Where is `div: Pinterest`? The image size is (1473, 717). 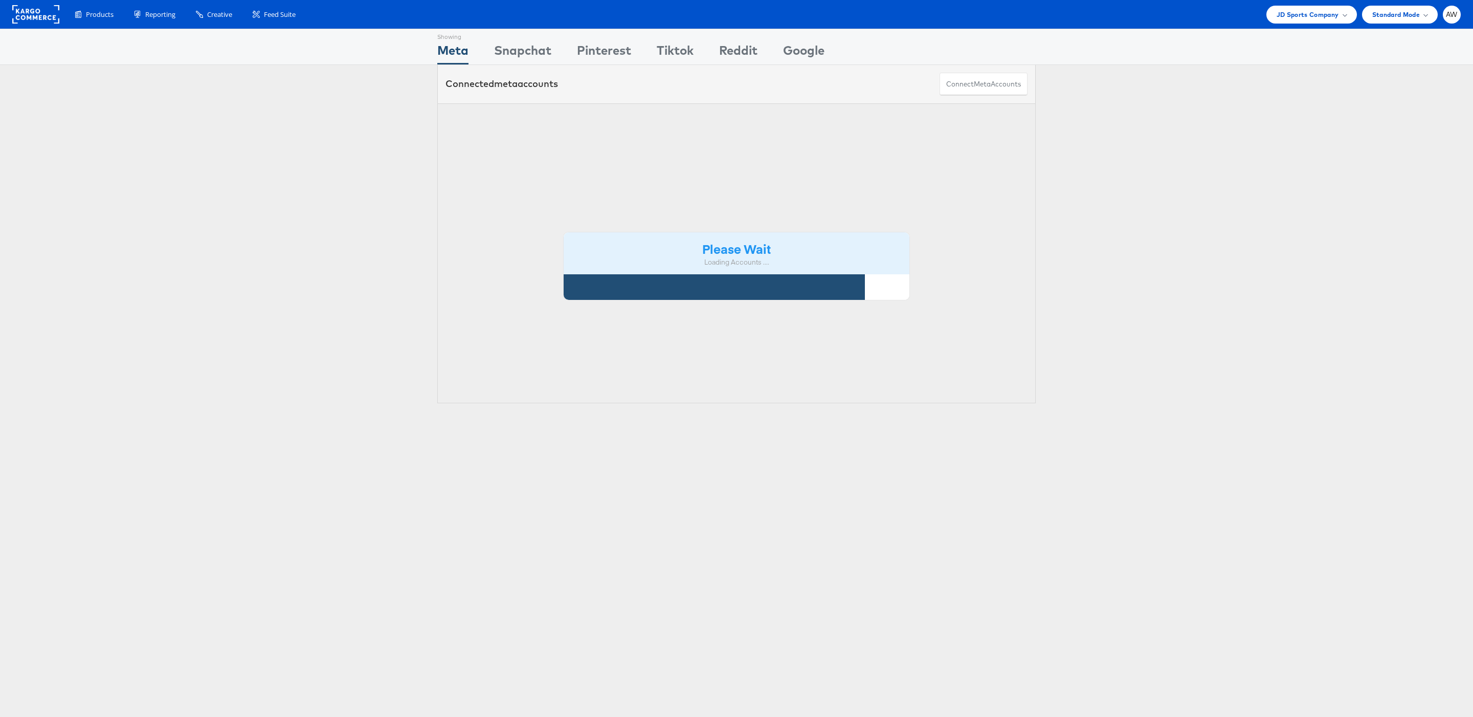
div: Pinterest is located at coordinates (604, 53).